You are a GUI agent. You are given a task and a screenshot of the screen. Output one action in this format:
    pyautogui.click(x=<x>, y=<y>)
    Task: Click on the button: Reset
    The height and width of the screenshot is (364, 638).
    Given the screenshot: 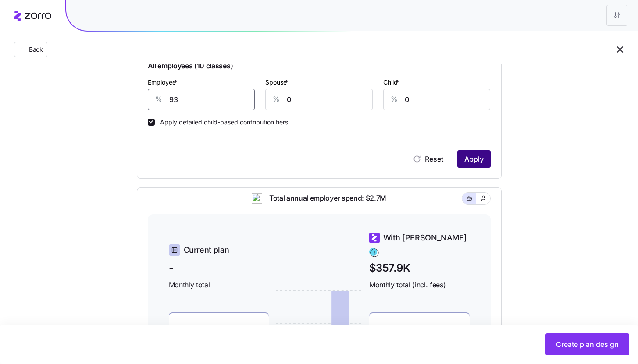 What is the action you would take?
    pyautogui.click(x=428, y=159)
    